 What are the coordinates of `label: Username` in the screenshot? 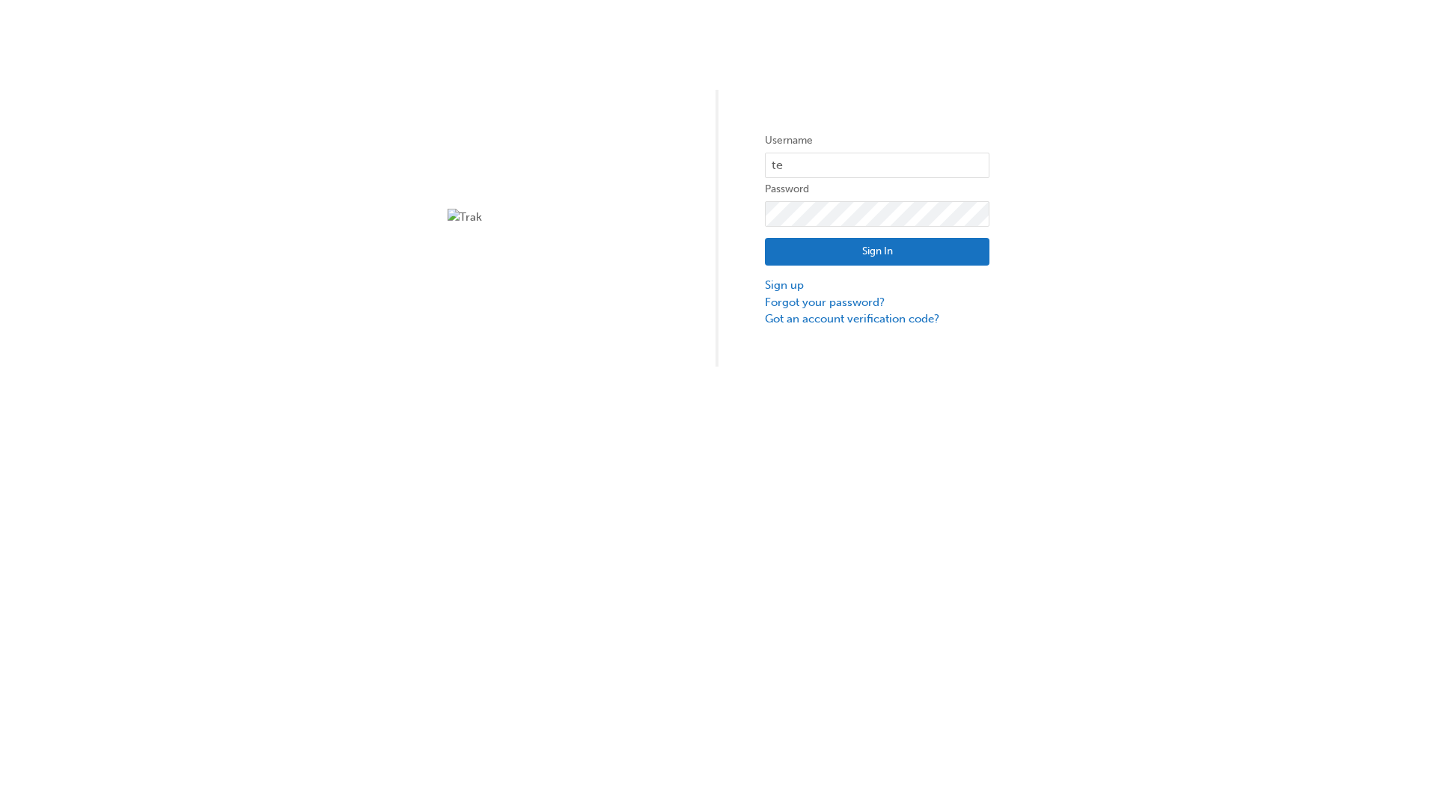 It's located at (877, 141).